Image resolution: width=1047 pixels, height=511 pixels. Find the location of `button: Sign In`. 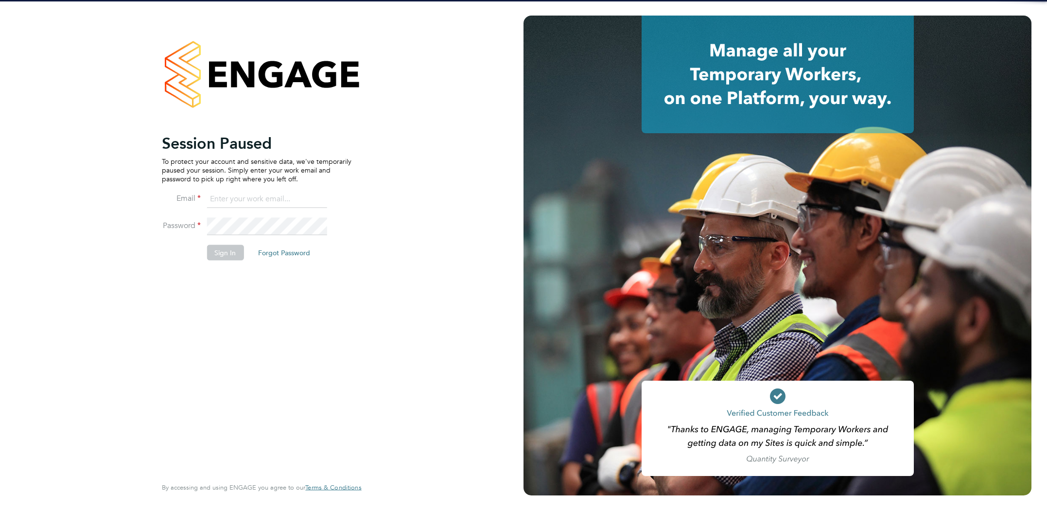

button: Sign In is located at coordinates (225, 252).